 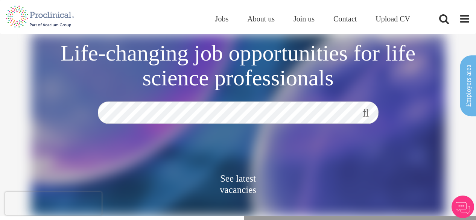 I want to click on span: Life-changing job opportunities for life science professionals, so click(x=238, y=65).